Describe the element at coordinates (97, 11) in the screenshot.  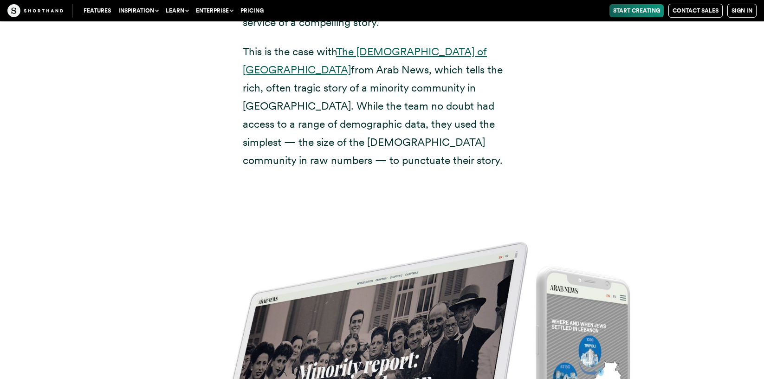
I see `a: Features` at that location.